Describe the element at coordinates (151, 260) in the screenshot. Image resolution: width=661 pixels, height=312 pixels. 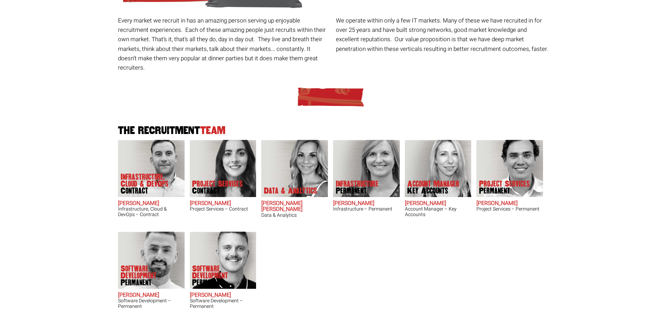
I see `img: Liam Cox does Software Development Permanent` at that location.